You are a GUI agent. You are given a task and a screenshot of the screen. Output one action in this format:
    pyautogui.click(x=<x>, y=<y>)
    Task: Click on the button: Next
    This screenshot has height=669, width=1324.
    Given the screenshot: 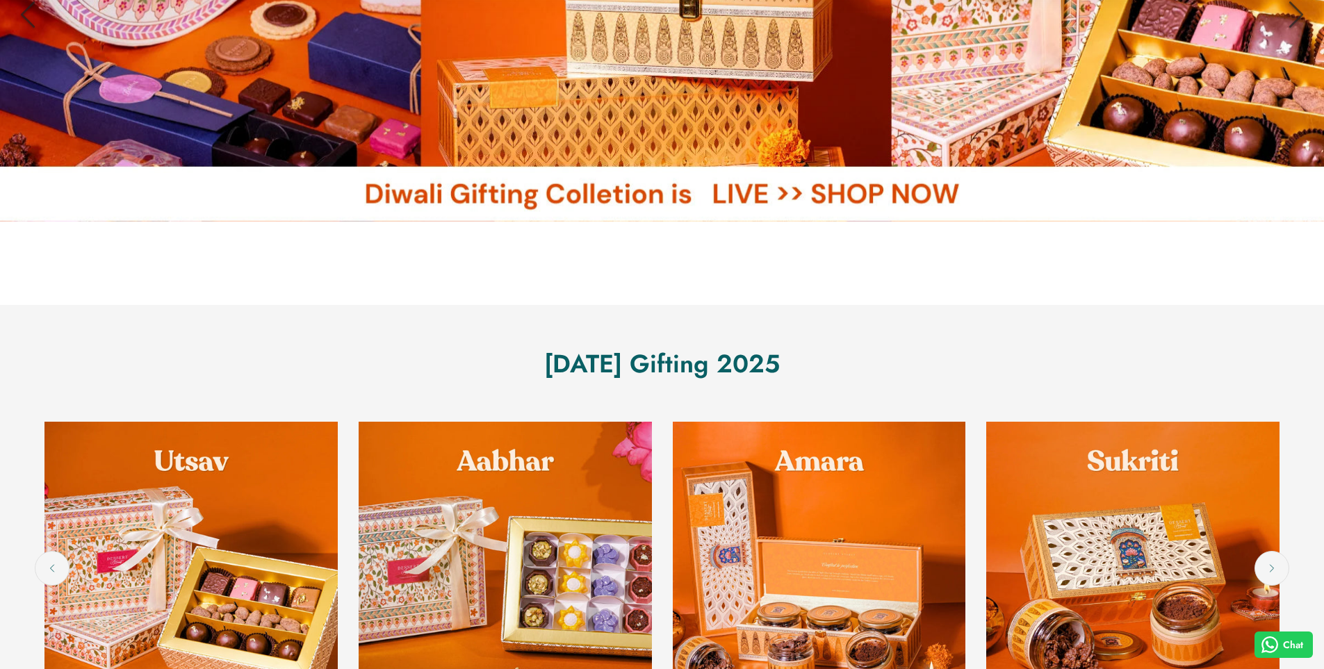 What is the action you would take?
    pyautogui.click(x=1272, y=568)
    